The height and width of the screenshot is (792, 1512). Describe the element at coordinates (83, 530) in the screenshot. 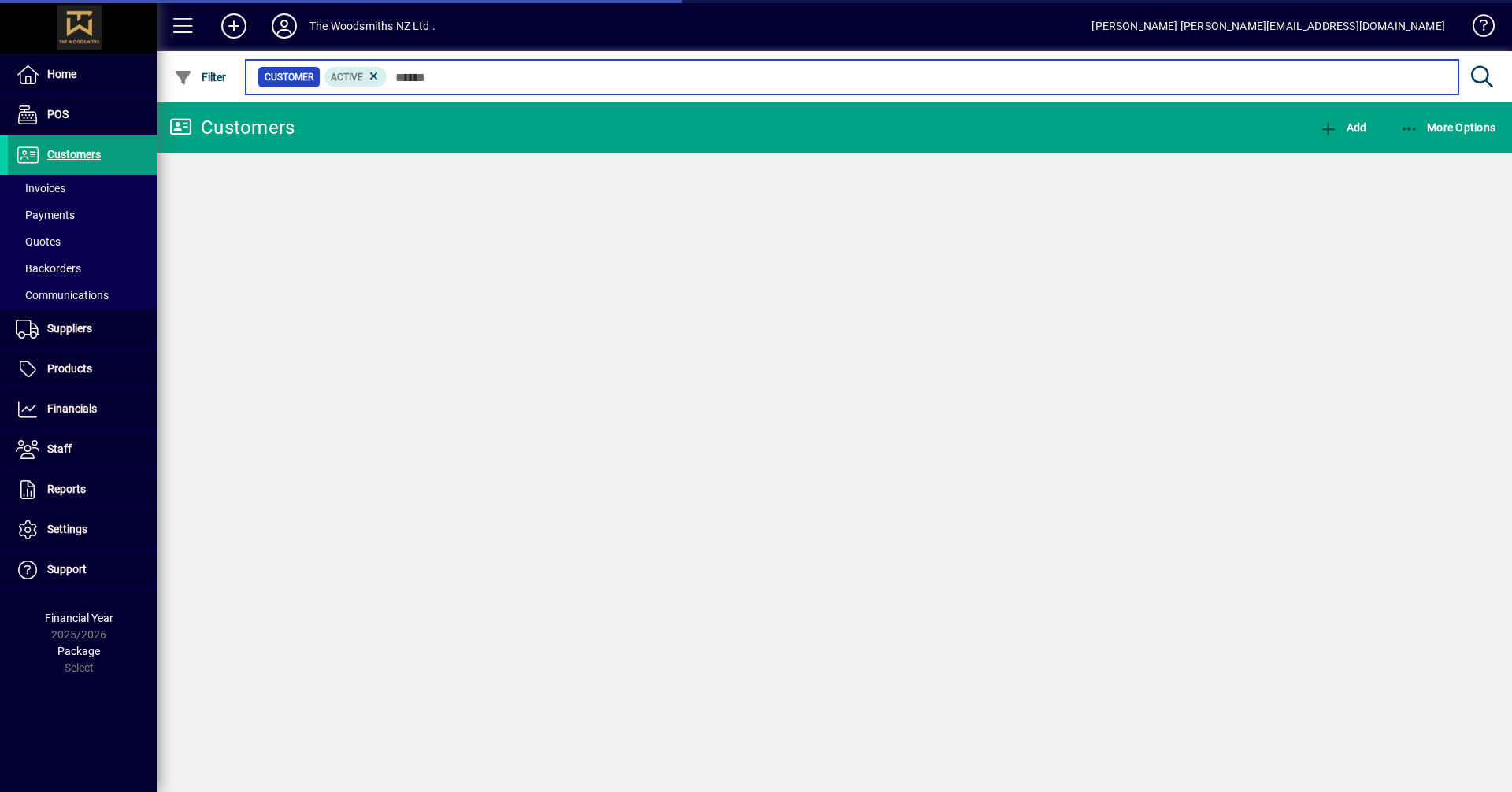

I see `a: Settings` at that location.